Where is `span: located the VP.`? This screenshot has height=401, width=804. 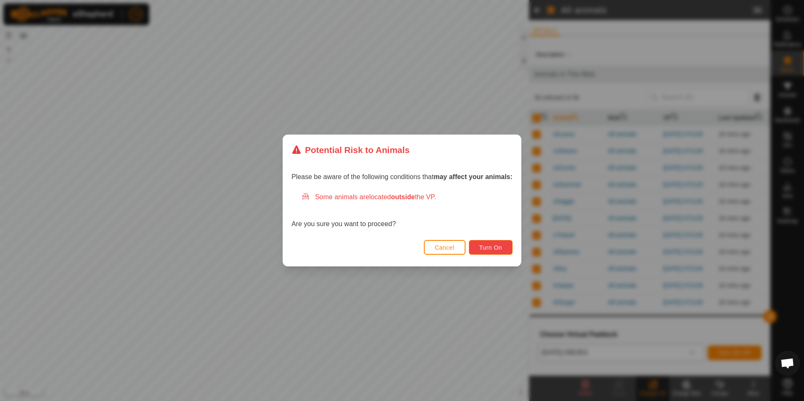
span: located the VP. is located at coordinates (402, 197).